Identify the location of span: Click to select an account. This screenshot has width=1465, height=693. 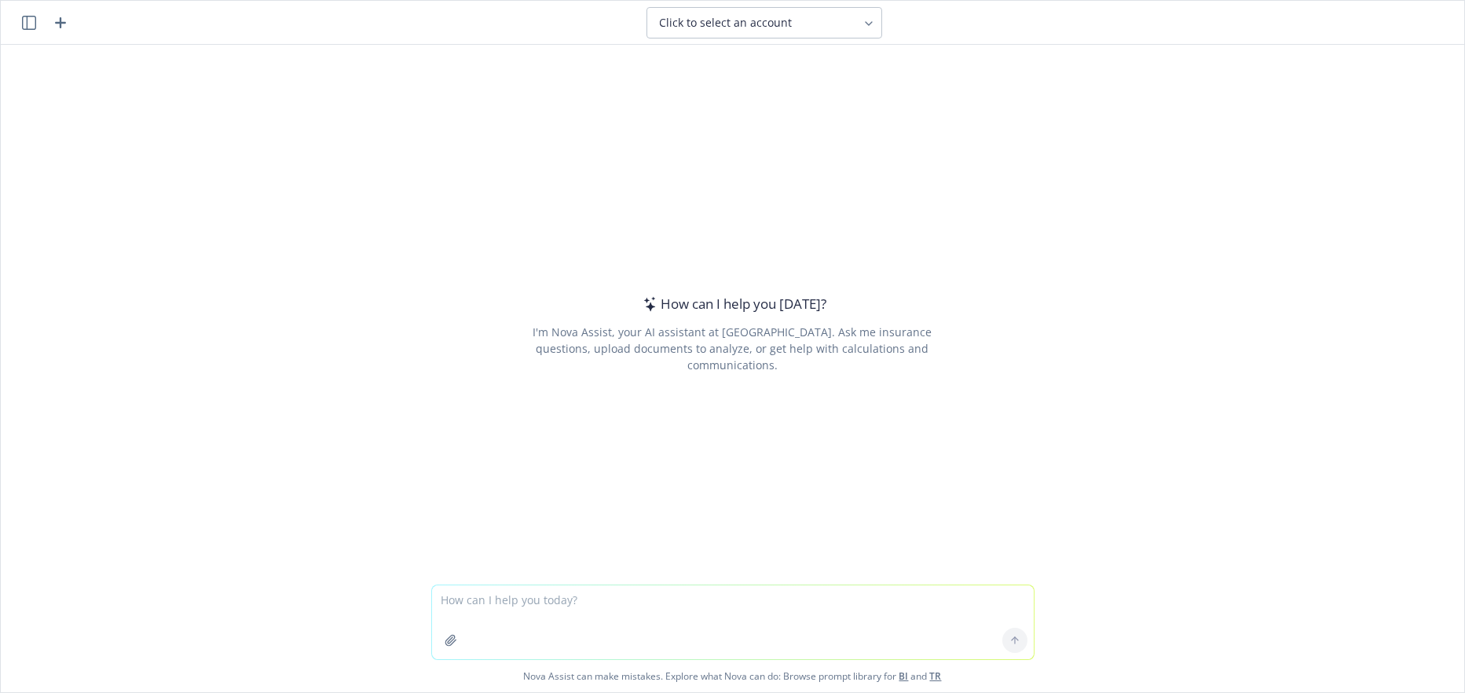
(726, 23).